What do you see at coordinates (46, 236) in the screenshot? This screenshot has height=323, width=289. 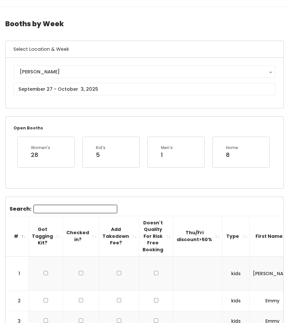 I see `th: Got Tagging Kit?: activate to sort column ascending` at bounding box center [46, 236].